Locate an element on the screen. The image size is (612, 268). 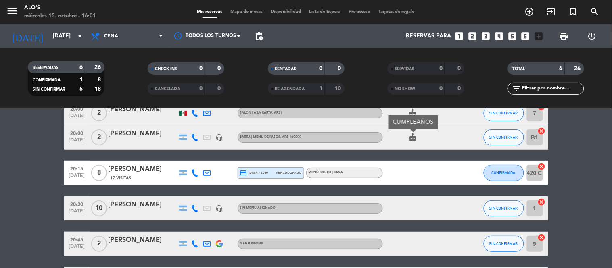
i: filter_list is located at coordinates (517, 89).